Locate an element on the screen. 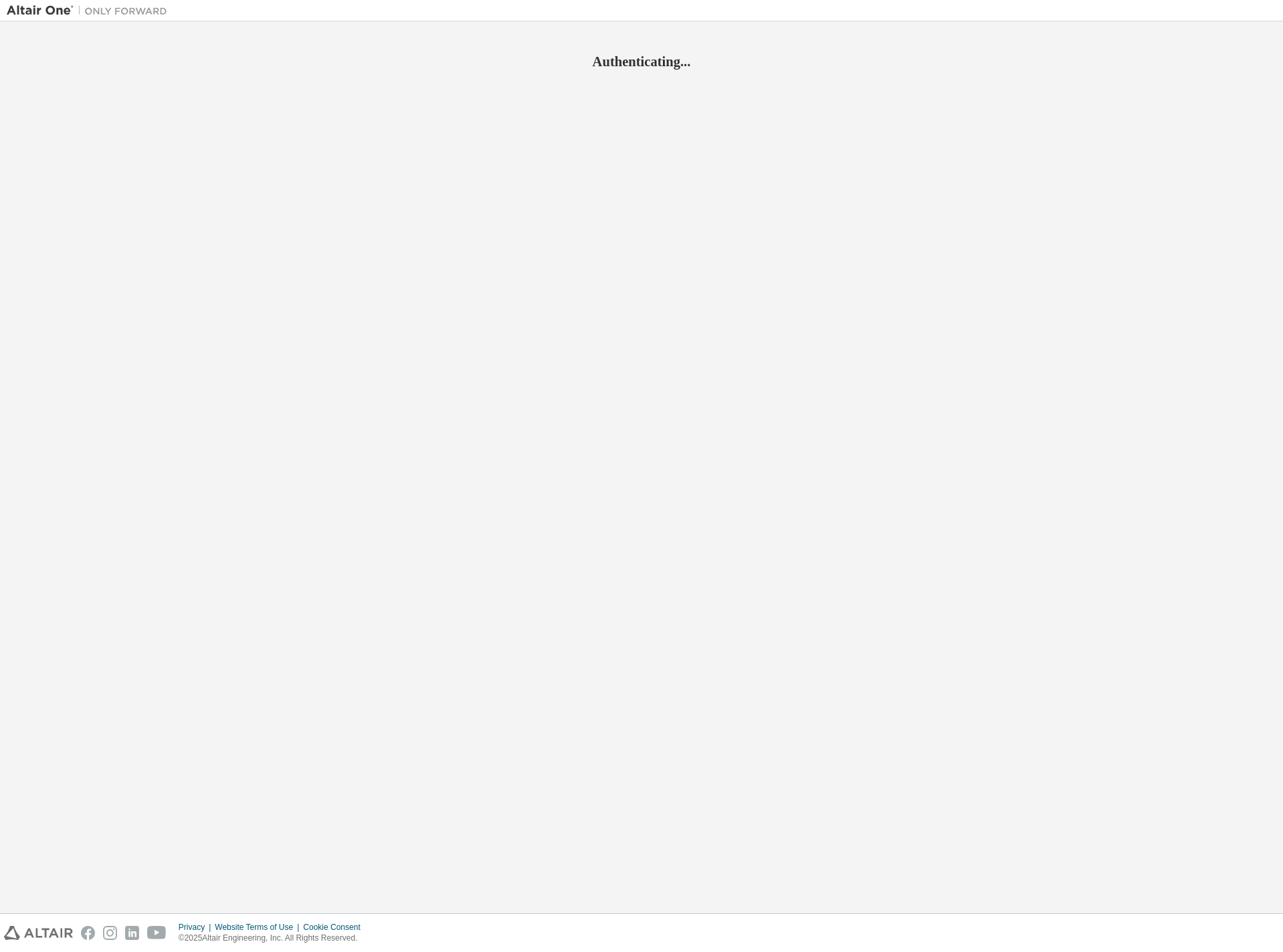 Image resolution: width=1283 pixels, height=952 pixels. h2: Authenticating... is located at coordinates (642, 62).